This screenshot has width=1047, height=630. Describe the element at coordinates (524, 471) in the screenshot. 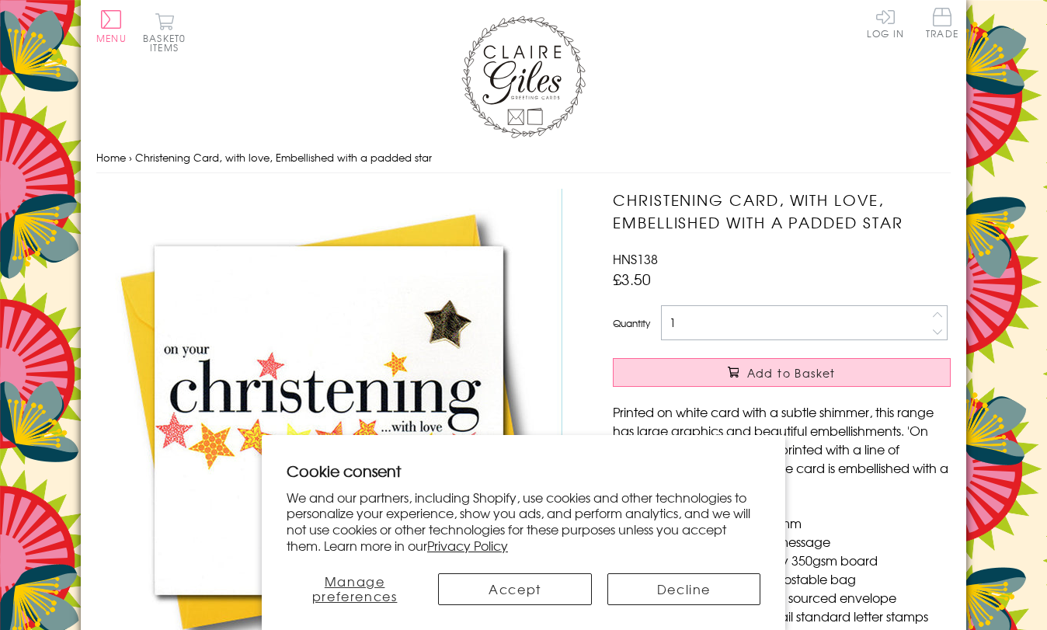

I see `h2: Cookie consent` at that location.